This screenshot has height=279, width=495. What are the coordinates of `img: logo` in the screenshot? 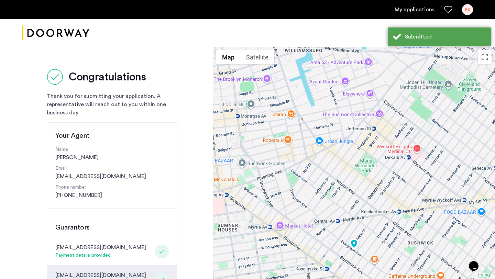 It's located at (56, 33).